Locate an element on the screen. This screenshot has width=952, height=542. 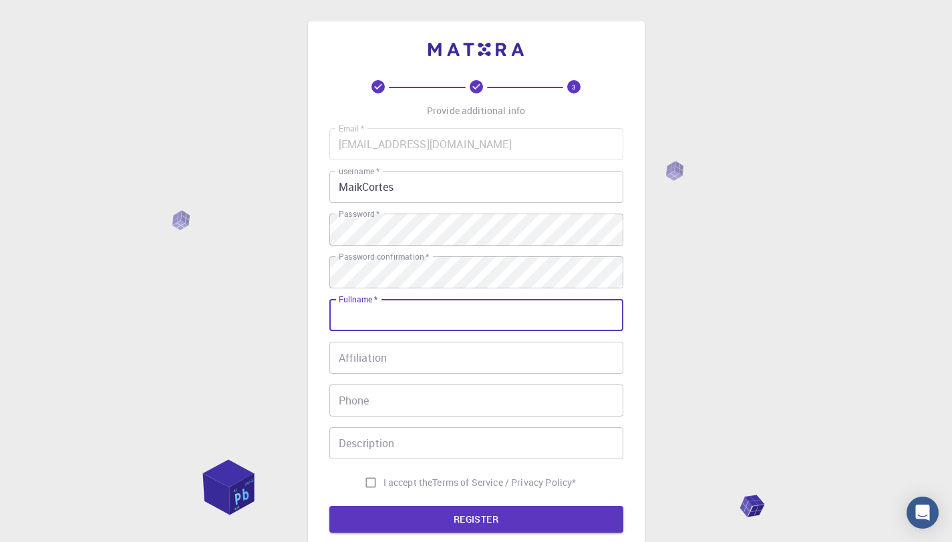
p: Terms of Service / Privacy Policy * is located at coordinates (504, 483).